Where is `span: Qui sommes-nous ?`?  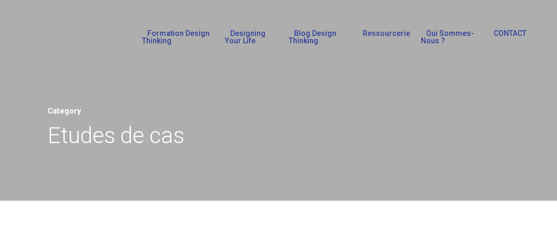 span: Qui sommes-nous ? is located at coordinates (447, 37).